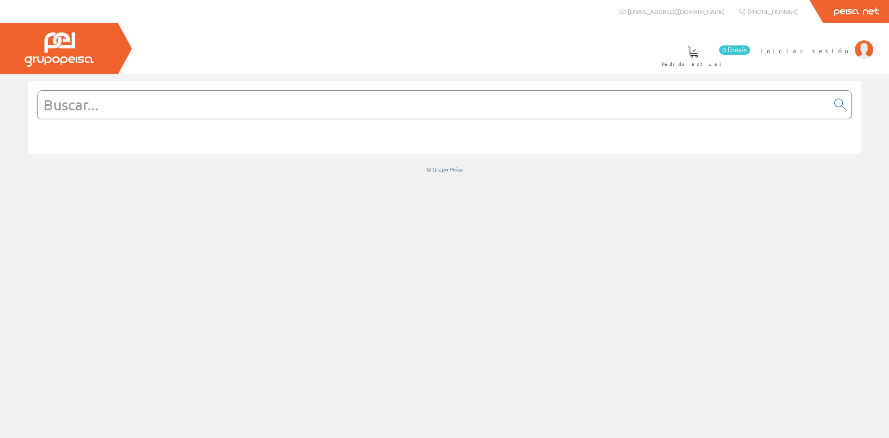 The image size is (889, 438). Describe the element at coordinates (735, 50) in the screenshot. I see `span: 0 línea/s` at that location.